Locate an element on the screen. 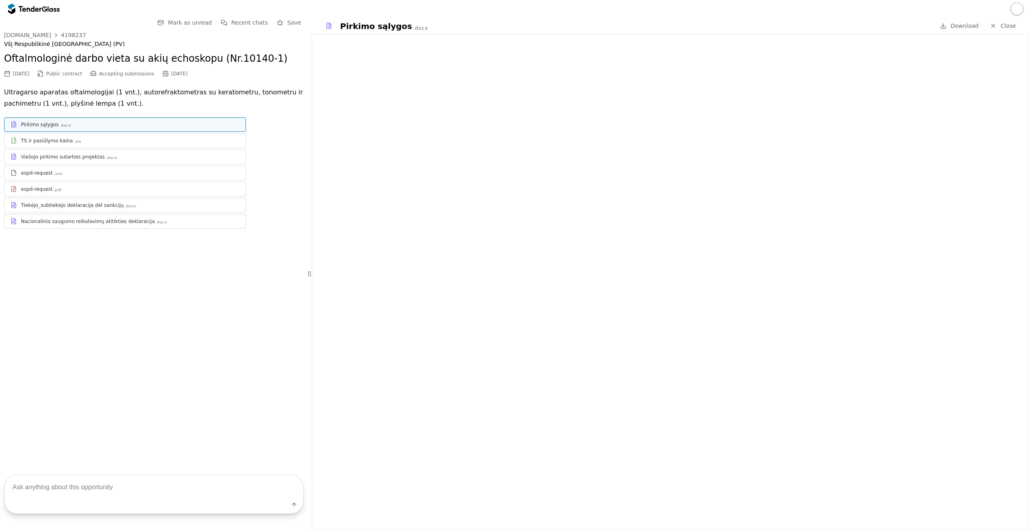 This screenshot has height=530, width=1029. span: Accepting submissions is located at coordinates (127, 74).